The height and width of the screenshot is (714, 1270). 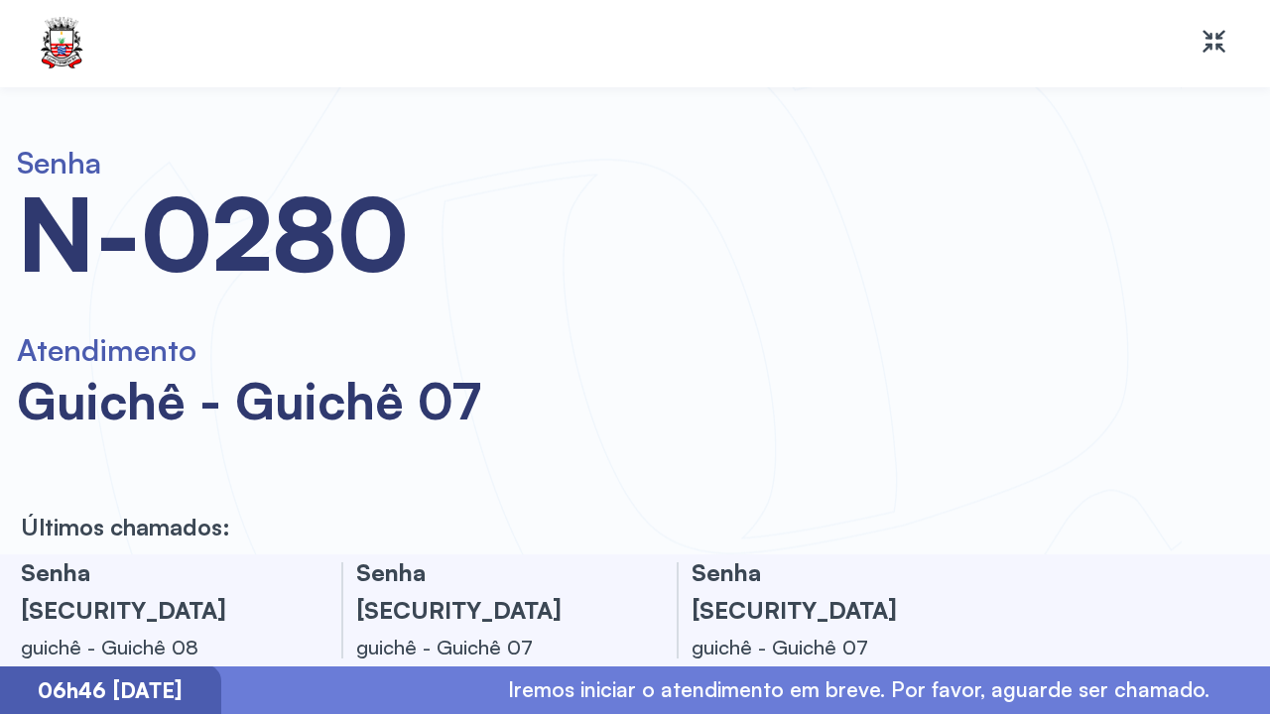 What do you see at coordinates (125, 527) in the screenshot?
I see `p: Últimos chamados:` at bounding box center [125, 527].